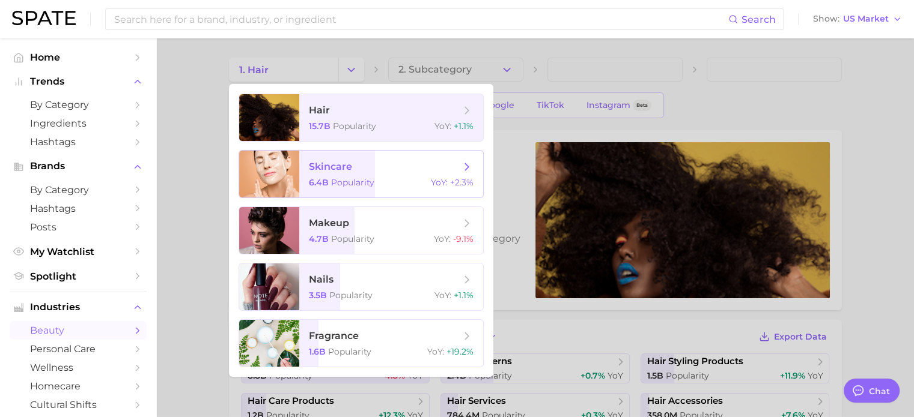 The height and width of the screenshot is (417, 914). What do you see at coordinates (44, 18) in the screenshot?
I see `img: SPATE` at bounding box center [44, 18].